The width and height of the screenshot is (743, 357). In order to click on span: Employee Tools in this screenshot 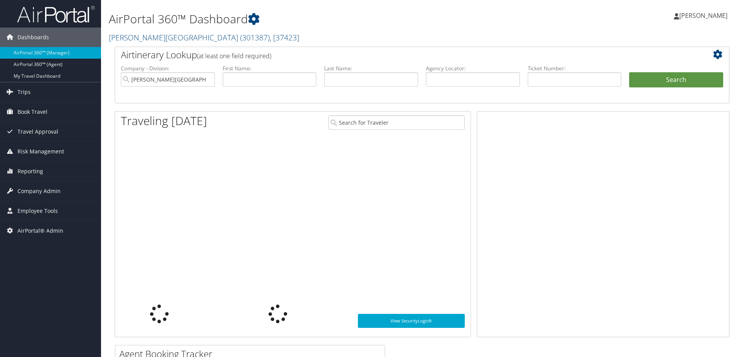, I will do `click(38, 211)`.